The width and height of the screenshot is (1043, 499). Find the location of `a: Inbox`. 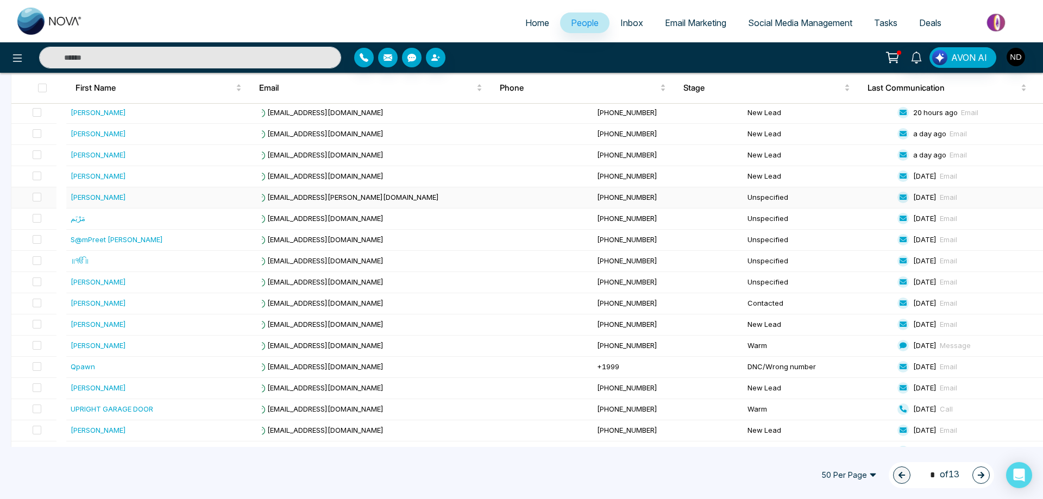

a: Inbox is located at coordinates (632, 23).